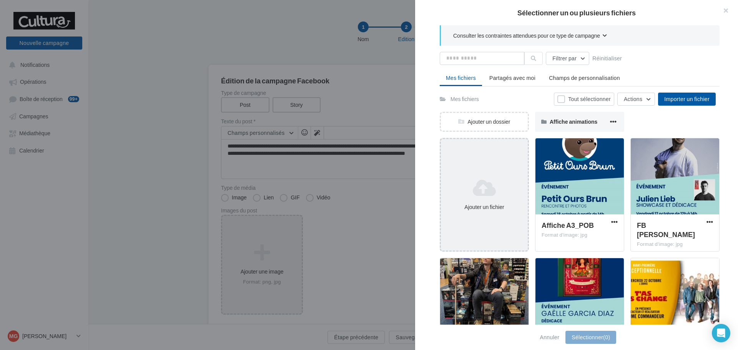  Describe the element at coordinates (607, 337) in the screenshot. I see `span: (0)` at that location.